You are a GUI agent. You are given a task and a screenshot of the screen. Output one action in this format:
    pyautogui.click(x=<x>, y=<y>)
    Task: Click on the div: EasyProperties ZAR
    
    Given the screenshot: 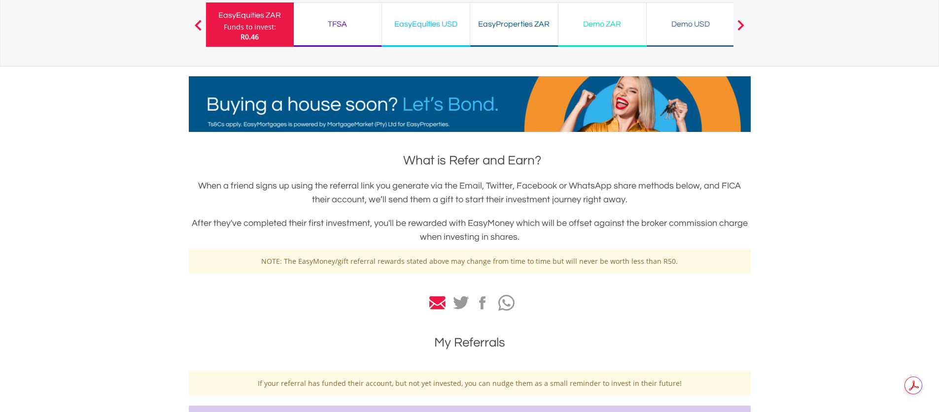 What is the action you would take?
    pyautogui.click(x=514, y=24)
    